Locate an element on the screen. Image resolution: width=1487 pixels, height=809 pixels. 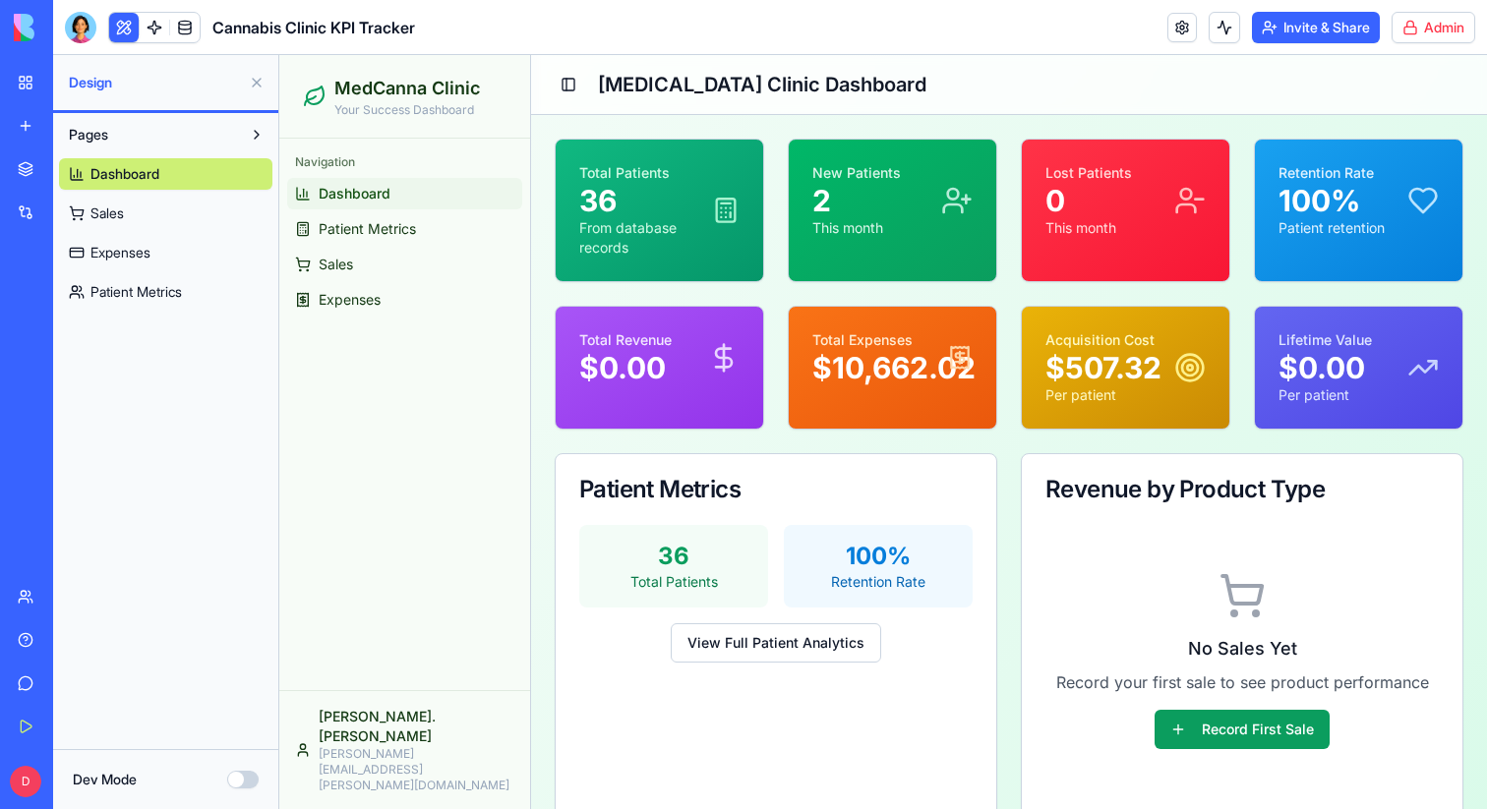
button: View Full Patient Analytics is located at coordinates (497, 588).